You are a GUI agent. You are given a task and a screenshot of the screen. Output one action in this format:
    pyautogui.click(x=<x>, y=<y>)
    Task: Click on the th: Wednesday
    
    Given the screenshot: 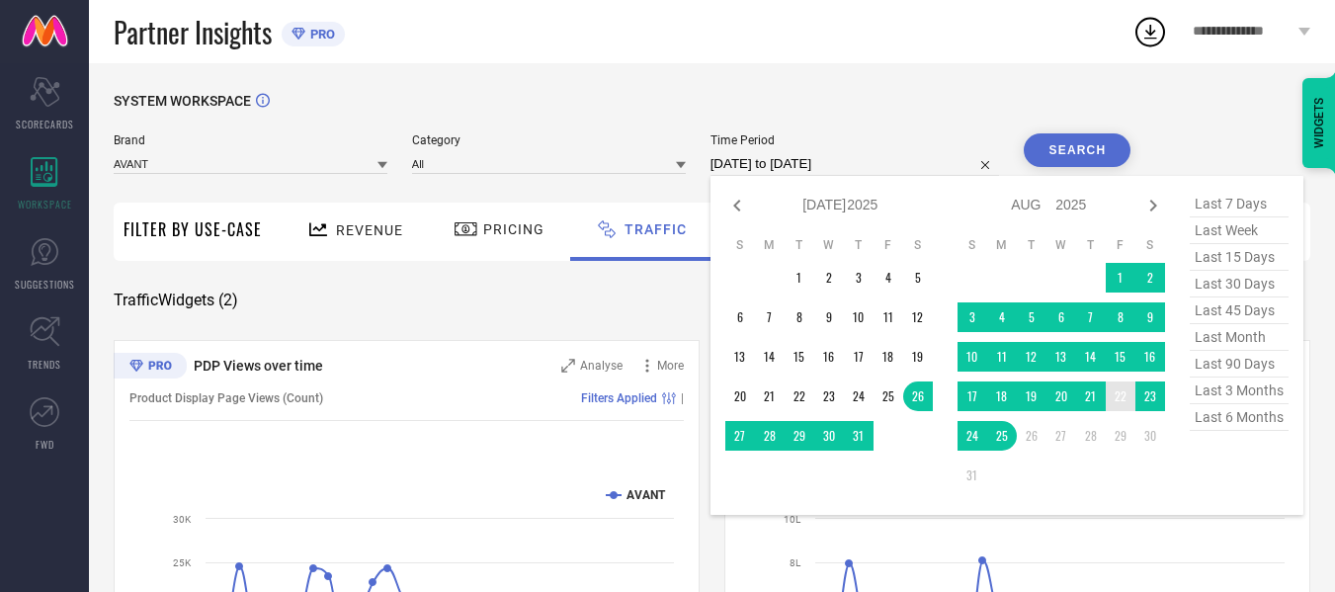 What is the action you would take?
    pyautogui.click(x=1061, y=245)
    